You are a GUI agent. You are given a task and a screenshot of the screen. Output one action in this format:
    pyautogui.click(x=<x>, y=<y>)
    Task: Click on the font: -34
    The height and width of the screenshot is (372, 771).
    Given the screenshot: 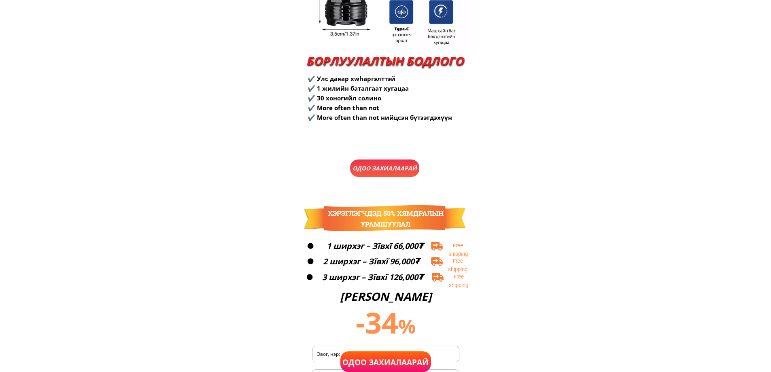 What is the action you would take?
    pyautogui.click(x=377, y=322)
    